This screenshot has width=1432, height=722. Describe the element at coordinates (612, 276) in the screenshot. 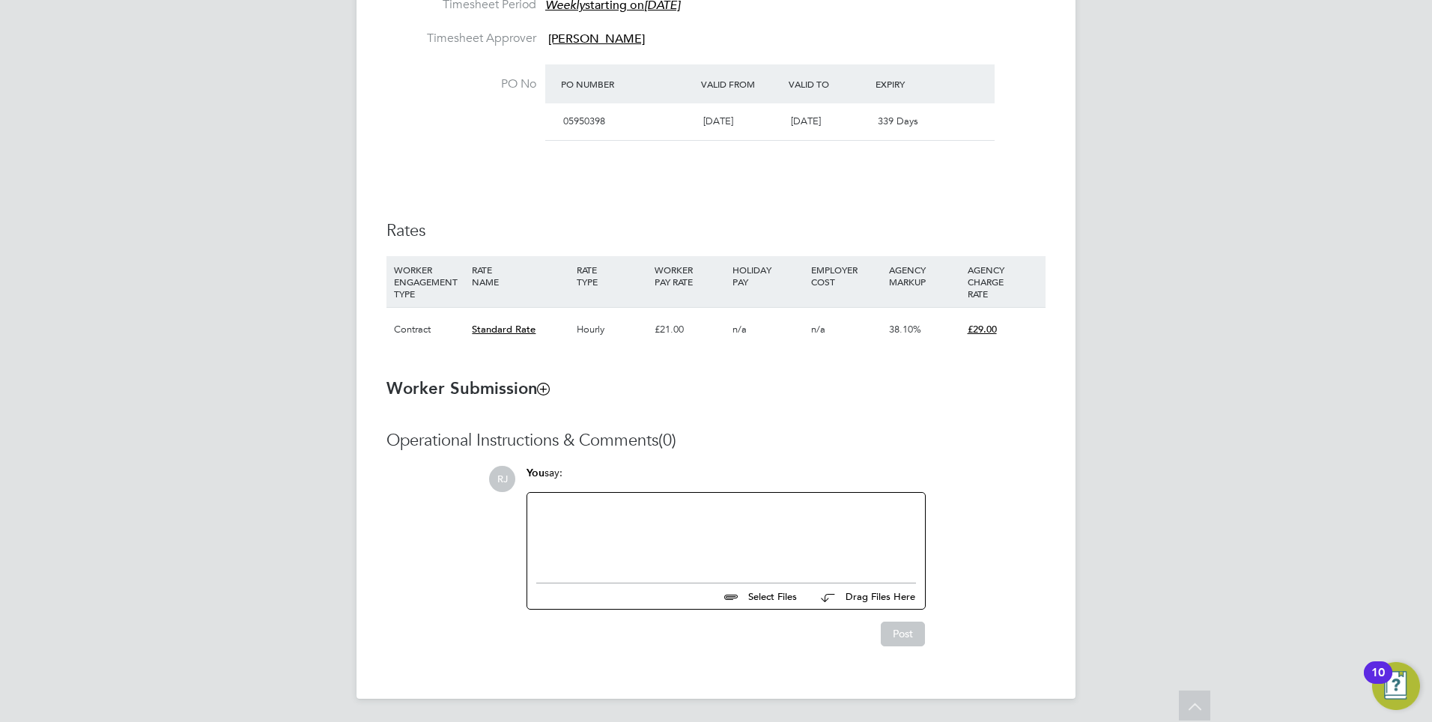

I see `div: RATE TYPE` at that location.